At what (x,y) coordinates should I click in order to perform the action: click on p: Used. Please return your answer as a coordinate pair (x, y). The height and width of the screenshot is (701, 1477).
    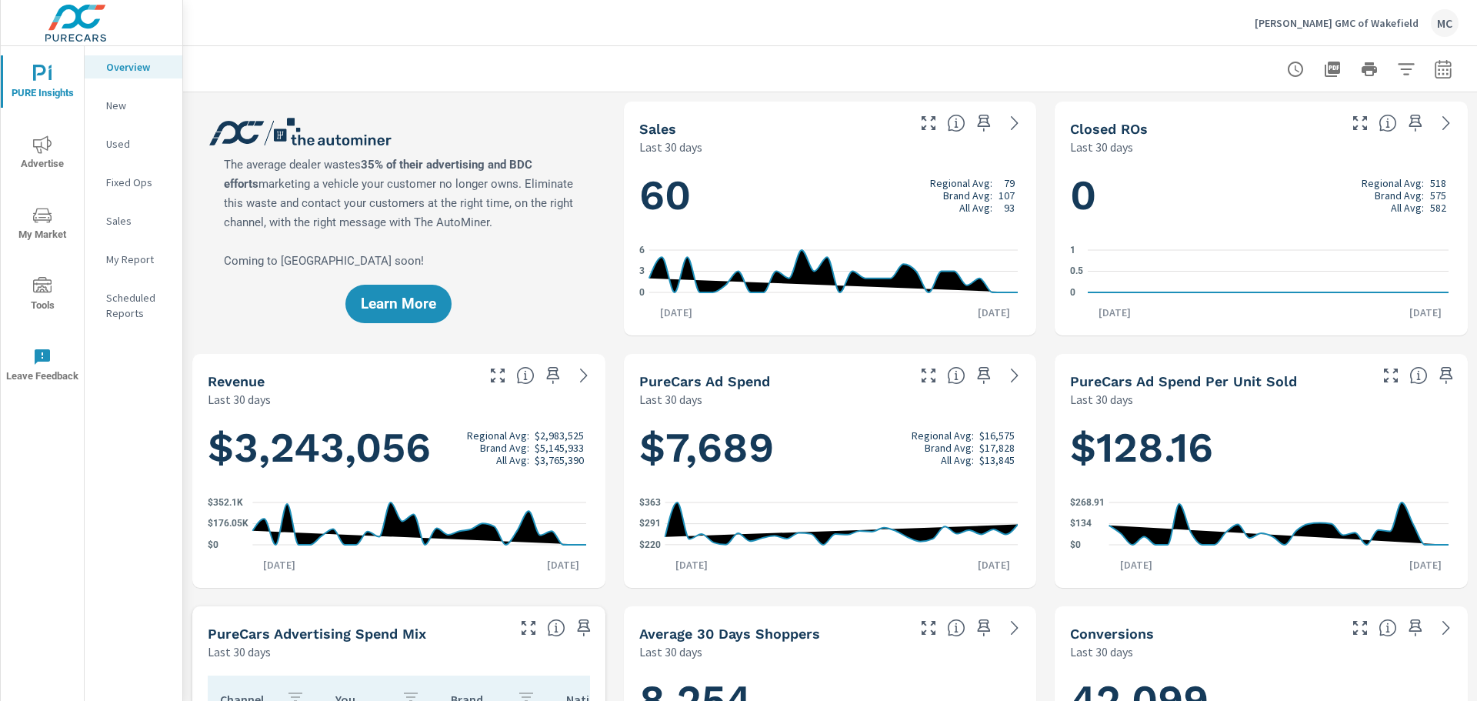
    Looking at the image, I should click on (138, 144).